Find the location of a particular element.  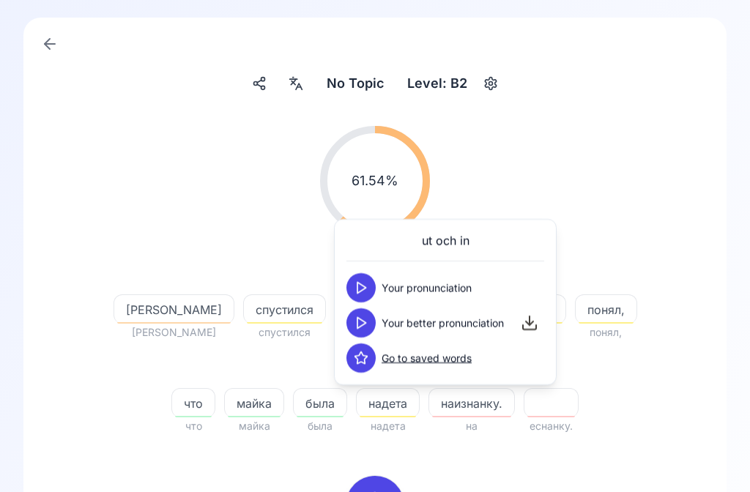

button: что is located at coordinates (193, 403).